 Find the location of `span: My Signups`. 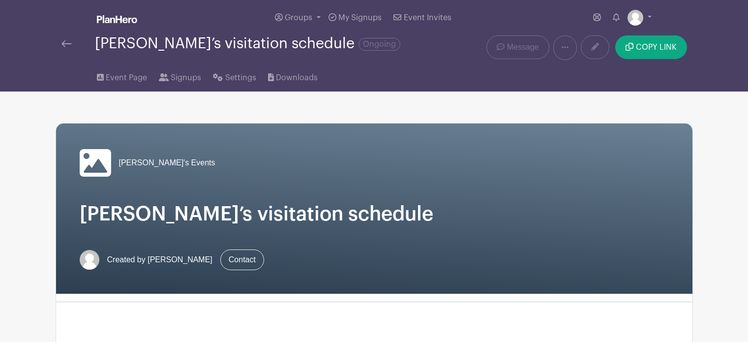

span: My Signups is located at coordinates (360, 18).